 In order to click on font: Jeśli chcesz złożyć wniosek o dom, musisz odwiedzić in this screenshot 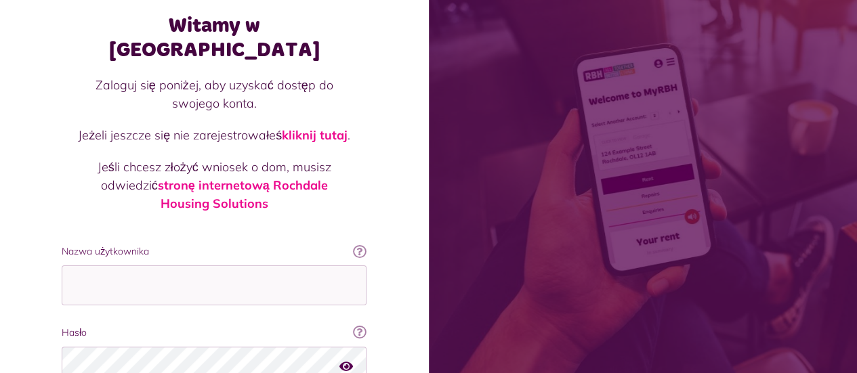, I will do `click(214, 176)`.